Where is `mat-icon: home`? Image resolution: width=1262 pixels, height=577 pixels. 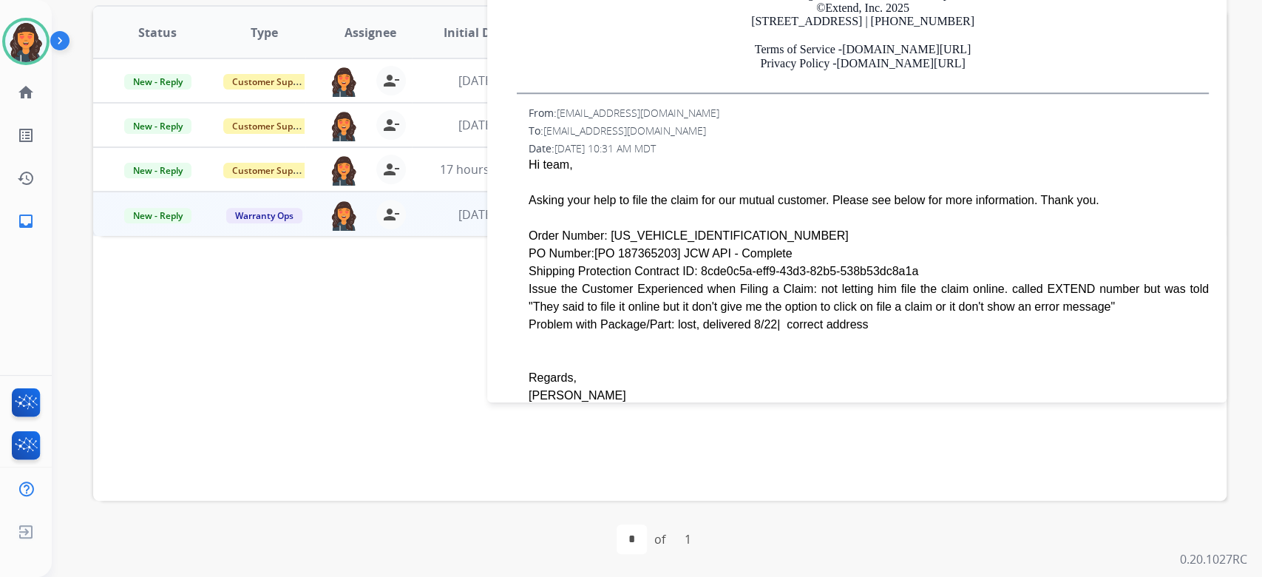
mat-icon: home is located at coordinates (26, 92).